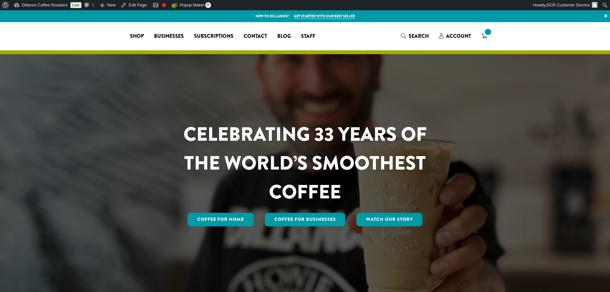  I want to click on span: Account, so click(458, 36).